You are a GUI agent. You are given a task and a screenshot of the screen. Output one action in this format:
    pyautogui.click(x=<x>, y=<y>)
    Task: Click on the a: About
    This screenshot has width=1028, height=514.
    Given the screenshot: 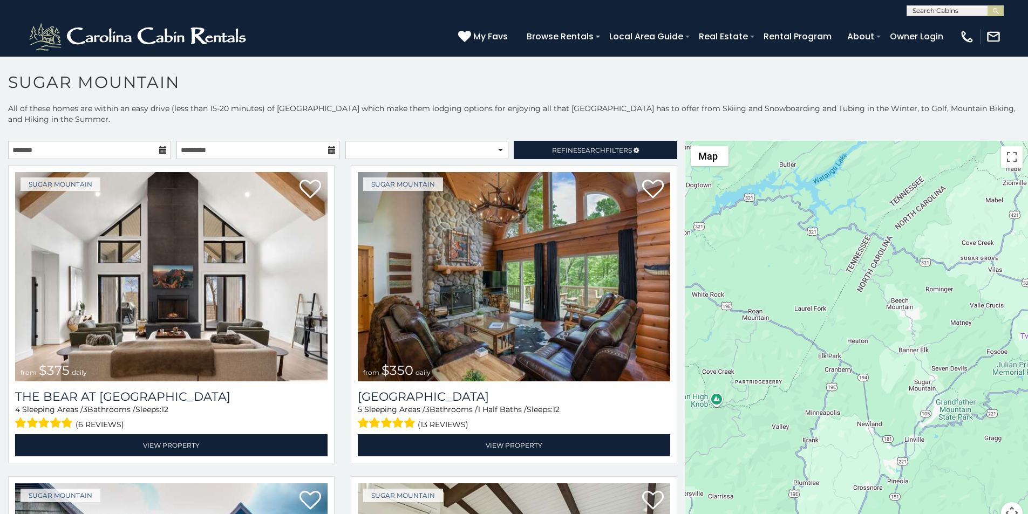 What is the action you would take?
    pyautogui.click(x=861, y=36)
    